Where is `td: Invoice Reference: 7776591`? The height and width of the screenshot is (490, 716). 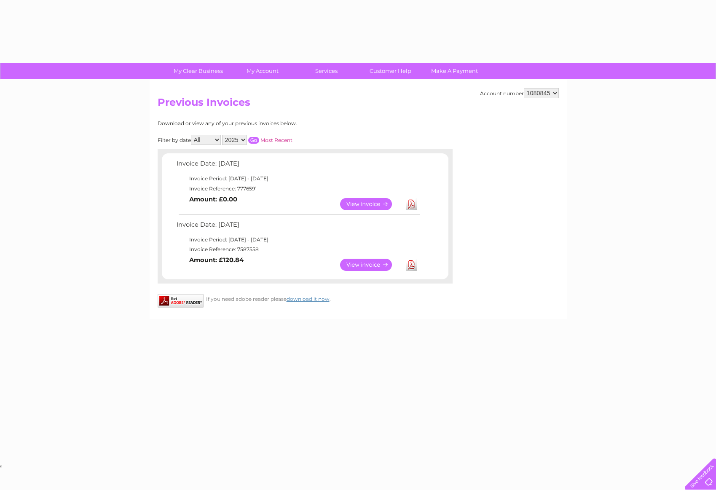 td: Invoice Reference: 7776591 is located at coordinates (297, 189).